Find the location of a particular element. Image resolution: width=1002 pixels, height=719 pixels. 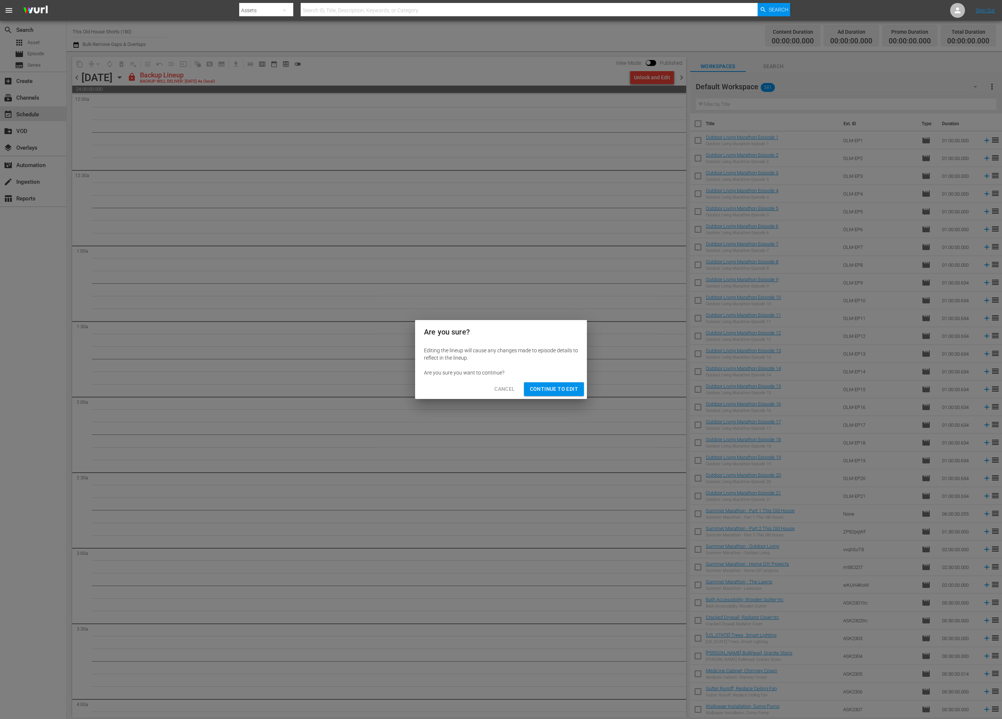

button: Continue to Edit is located at coordinates (554, 389).